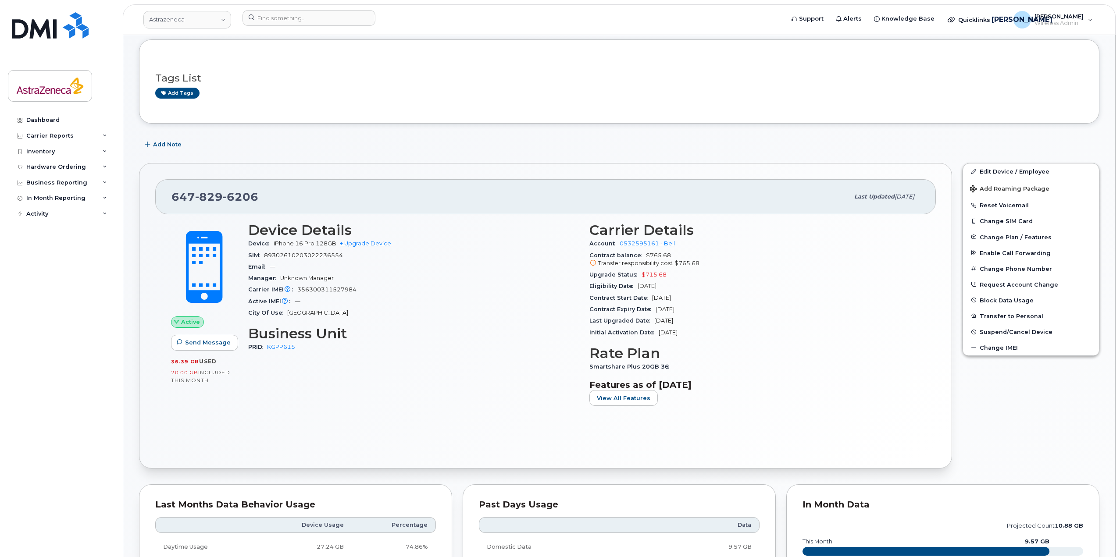  Describe the element at coordinates (208, 361) in the screenshot. I see `span: used` at that location.